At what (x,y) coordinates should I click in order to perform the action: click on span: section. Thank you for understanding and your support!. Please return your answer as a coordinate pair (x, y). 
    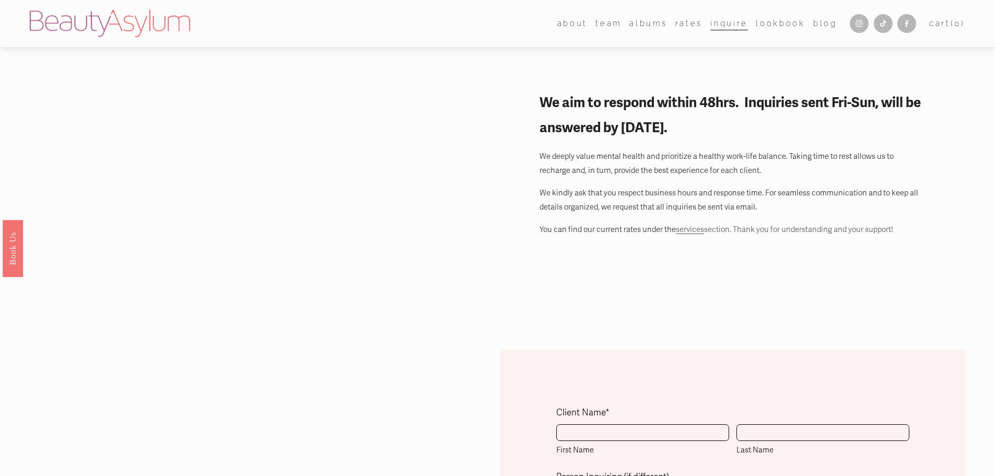
    Looking at the image, I should click on (799, 229).